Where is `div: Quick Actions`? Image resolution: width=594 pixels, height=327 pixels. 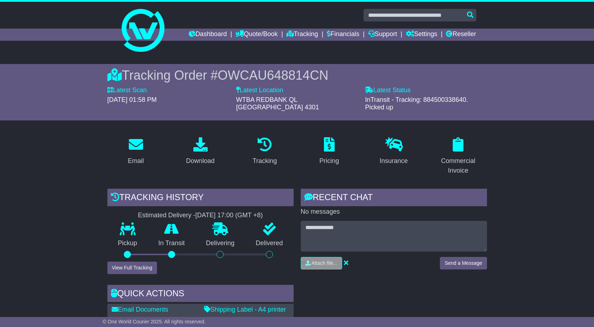 div: Quick Actions is located at coordinates (201, 294).